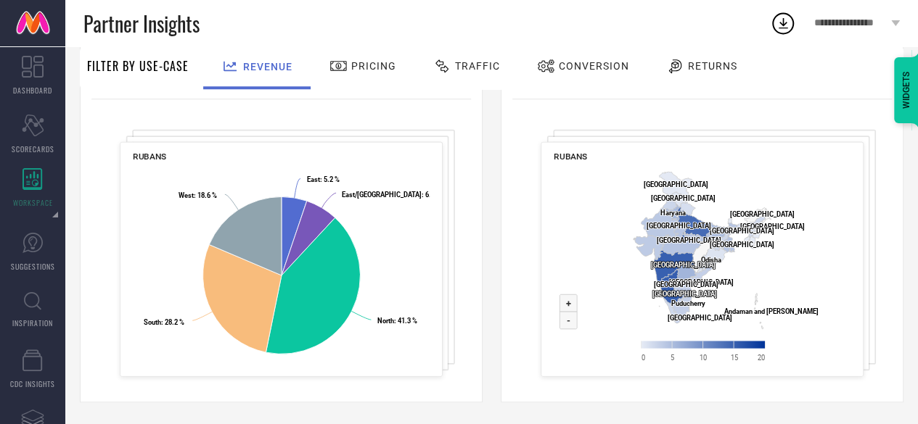 Image resolution: width=918 pixels, height=424 pixels. What do you see at coordinates (594, 66) in the screenshot?
I see `span: Conversion` at bounding box center [594, 66].